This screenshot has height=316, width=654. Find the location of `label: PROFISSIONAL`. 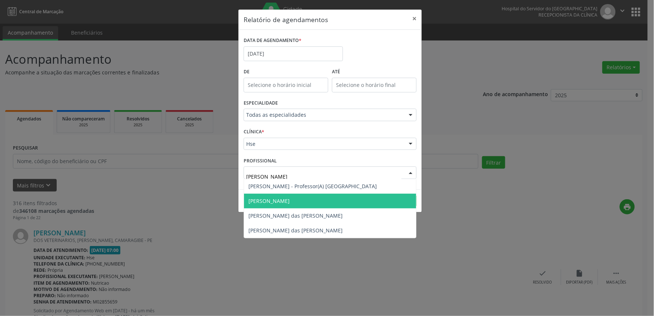

label: PROFISSIONAL is located at coordinates (260, 161).